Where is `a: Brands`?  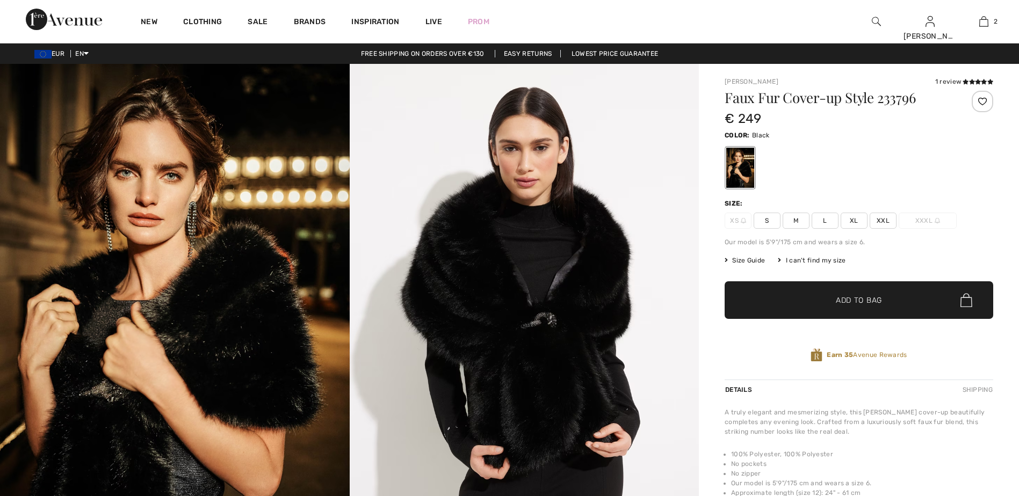 a: Brands is located at coordinates (310, 23).